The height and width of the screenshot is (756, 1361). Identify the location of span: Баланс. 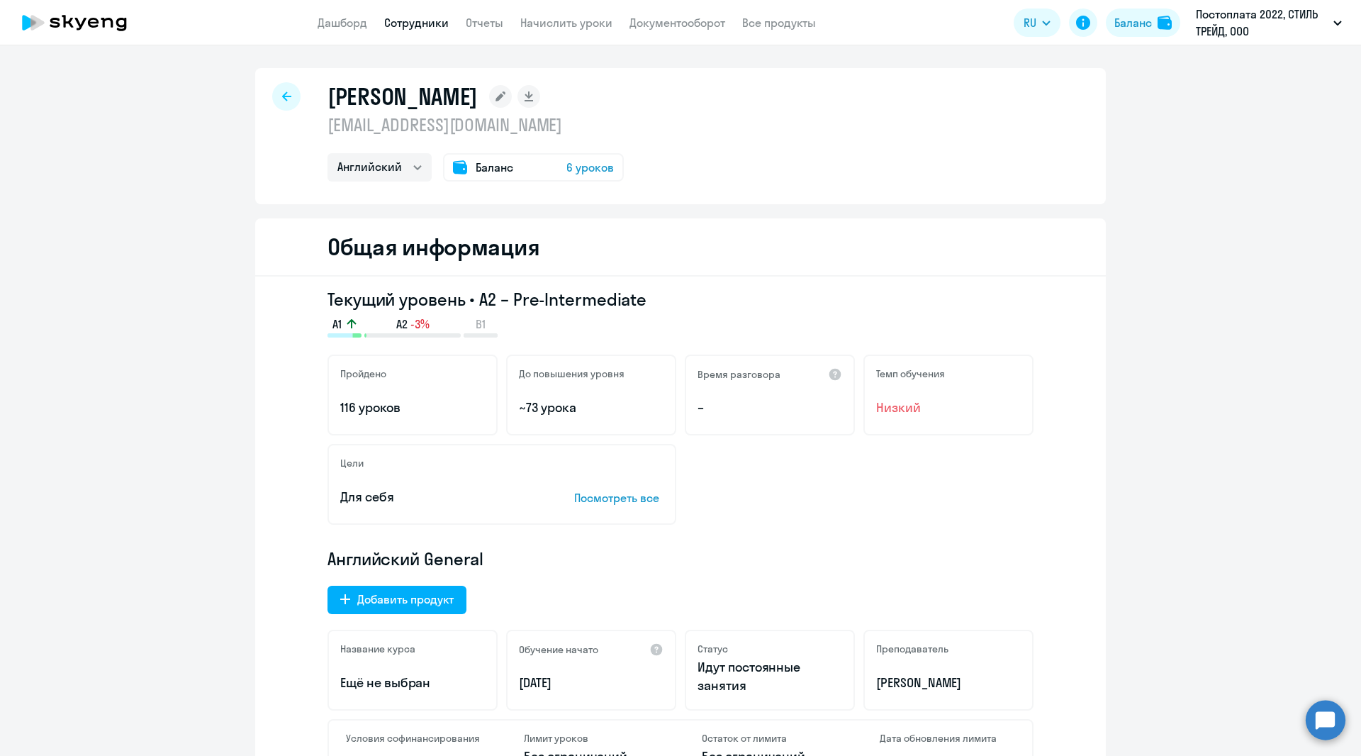
(494, 167).